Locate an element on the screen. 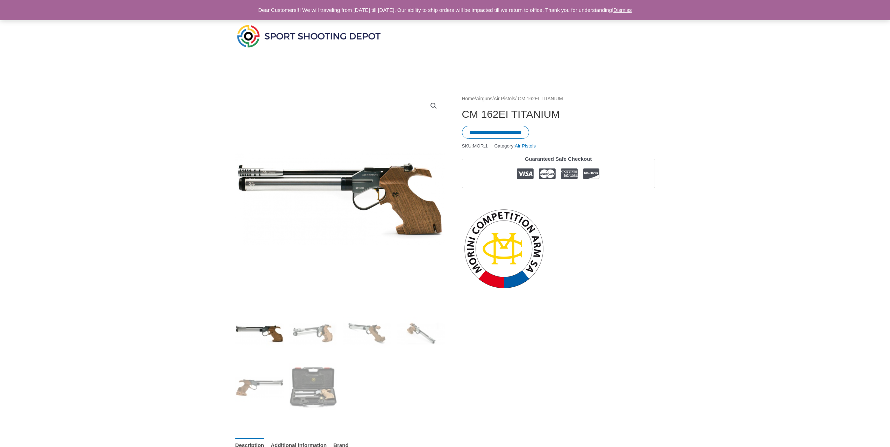 The width and height of the screenshot is (890, 447). img: CM 162EI TITANIUM - Image 3 is located at coordinates (367, 334).